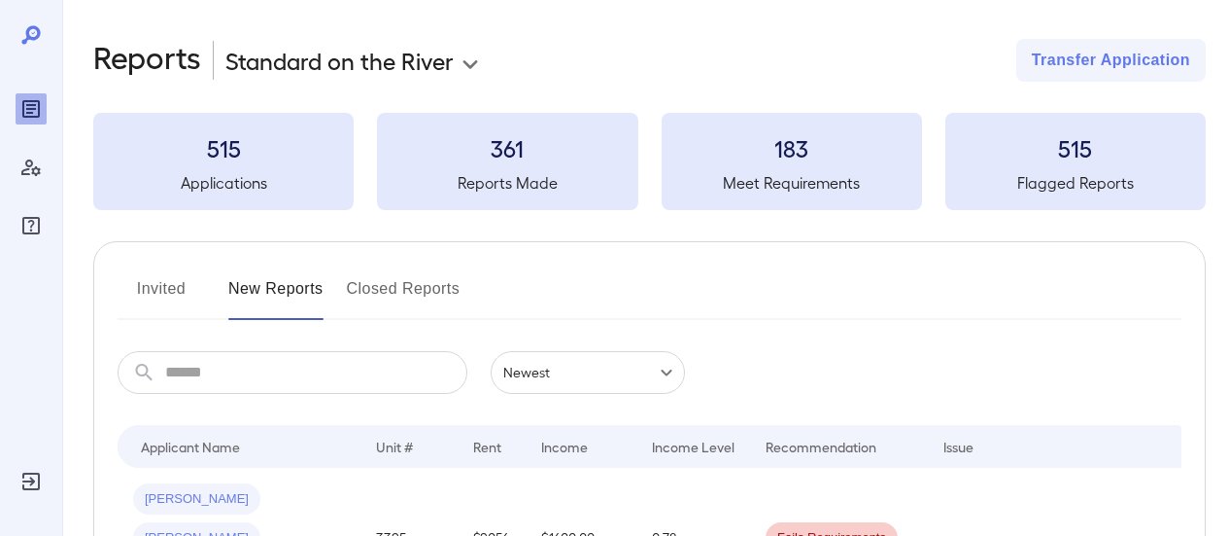 Image resolution: width=1229 pixels, height=536 pixels. I want to click on div: Income Level, so click(693, 446).